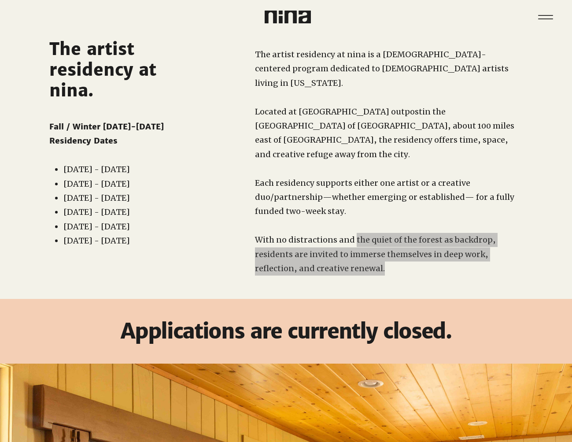 Image resolution: width=572 pixels, height=442 pixels. What do you see at coordinates (375, 254) in the screenshot?
I see `span: With no distractions and the quiet of the forest as backdrop, residents are invited to immerse th...` at bounding box center [375, 254].